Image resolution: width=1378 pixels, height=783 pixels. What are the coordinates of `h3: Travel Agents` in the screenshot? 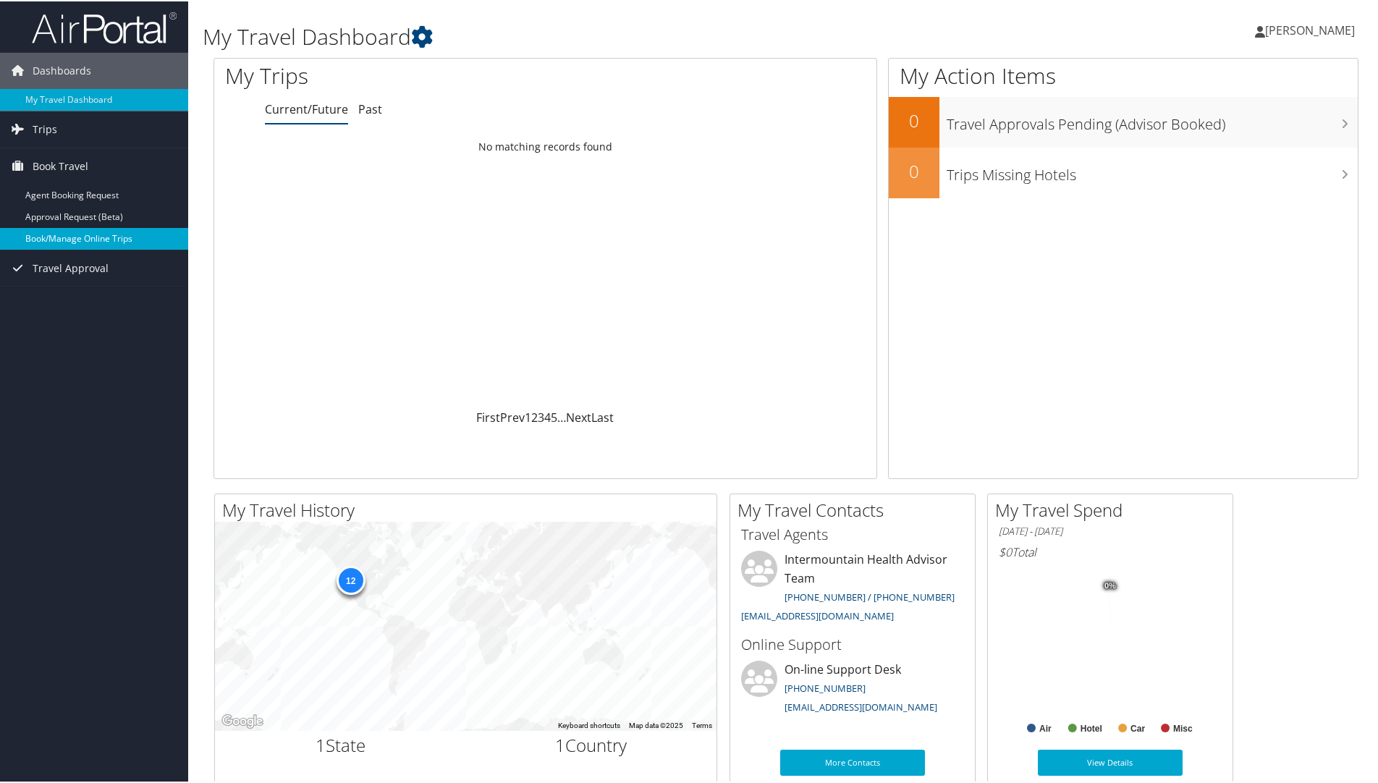 It's located at (853, 533).